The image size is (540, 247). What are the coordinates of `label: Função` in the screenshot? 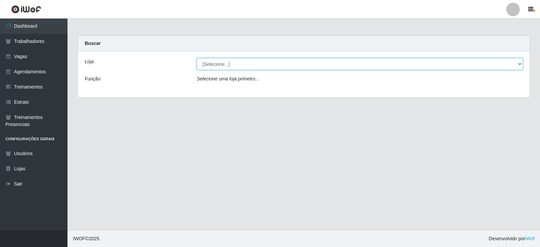 It's located at (92, 79).